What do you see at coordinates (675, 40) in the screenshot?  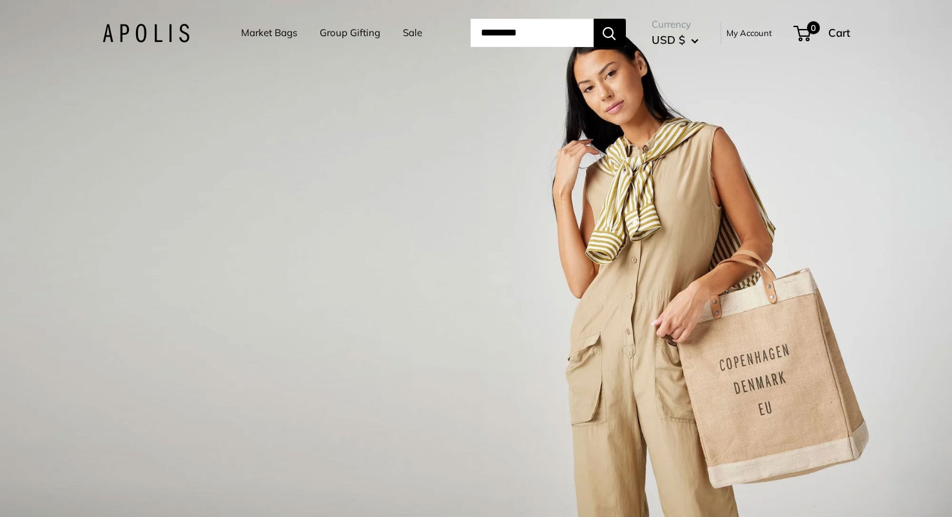 I see `button: USD $` at bounding box center [675, 40].